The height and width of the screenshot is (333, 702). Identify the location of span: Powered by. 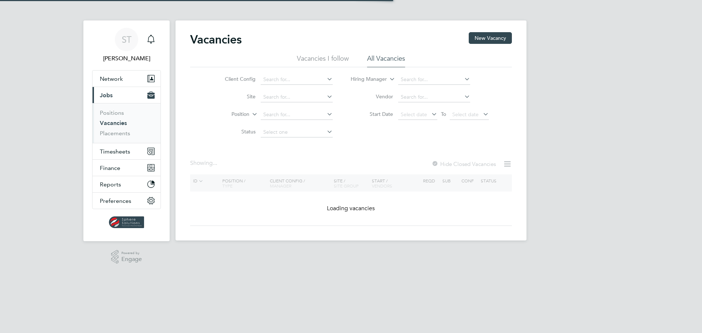
(132, 253).